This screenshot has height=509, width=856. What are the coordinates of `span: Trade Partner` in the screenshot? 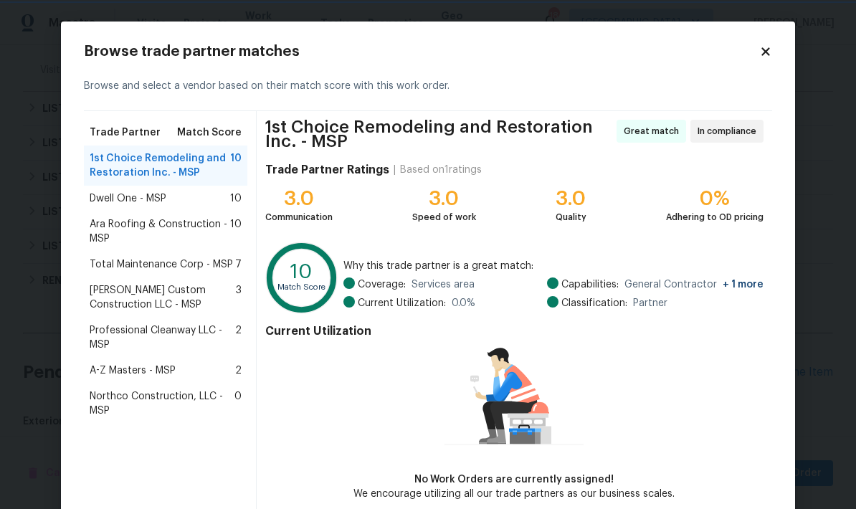 It's located at (125, 133).